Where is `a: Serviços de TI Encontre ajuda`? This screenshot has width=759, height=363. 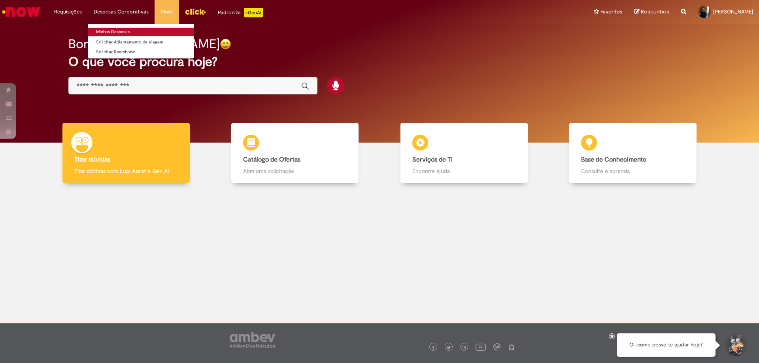
a: Serviços de TI Encontre ajuda is located at coordinates (464, 153).